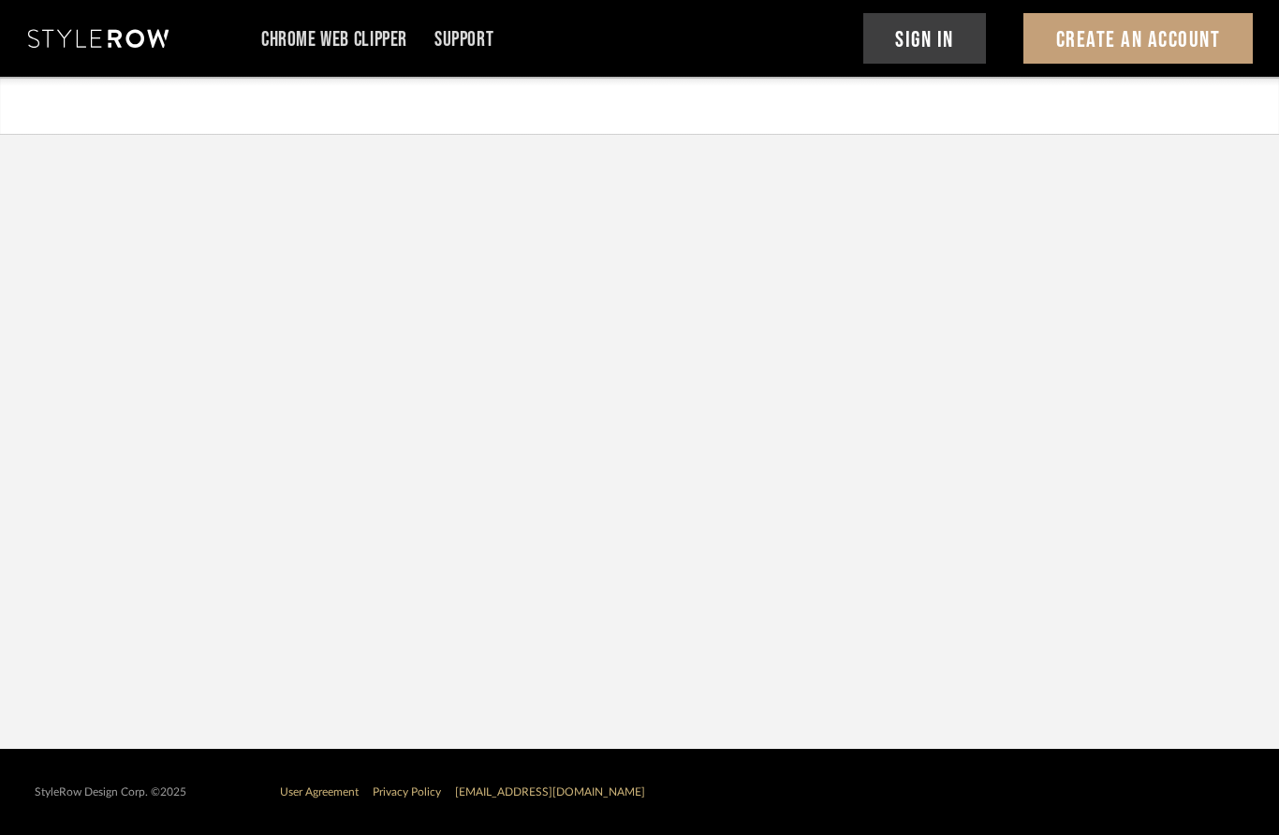  I want to click on div: StyleRow Design Corp. ©2025, so click(111, 792).